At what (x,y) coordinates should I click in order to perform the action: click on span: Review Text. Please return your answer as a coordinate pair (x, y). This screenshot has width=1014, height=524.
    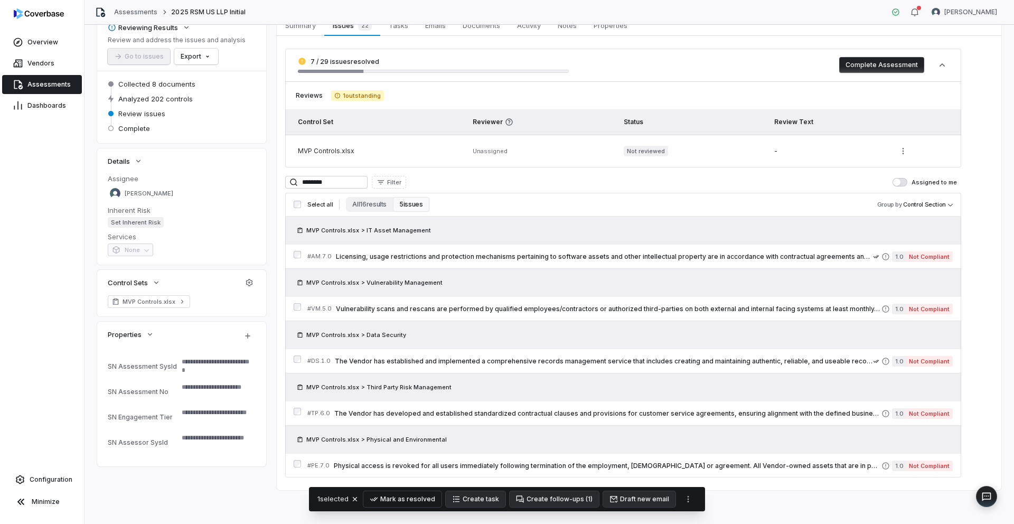
    Looking at the image, I should click on (794, 122).